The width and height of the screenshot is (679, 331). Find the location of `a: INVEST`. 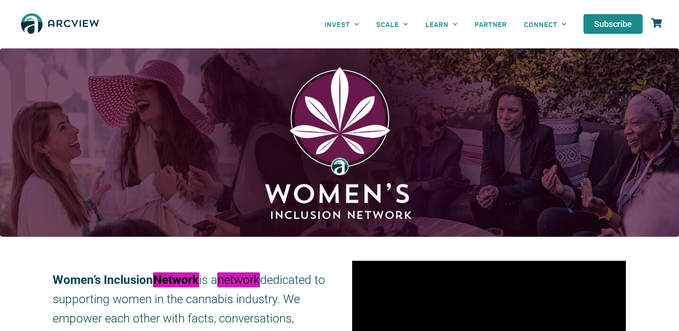

a: INVEST is located at coordinates (342, 24).